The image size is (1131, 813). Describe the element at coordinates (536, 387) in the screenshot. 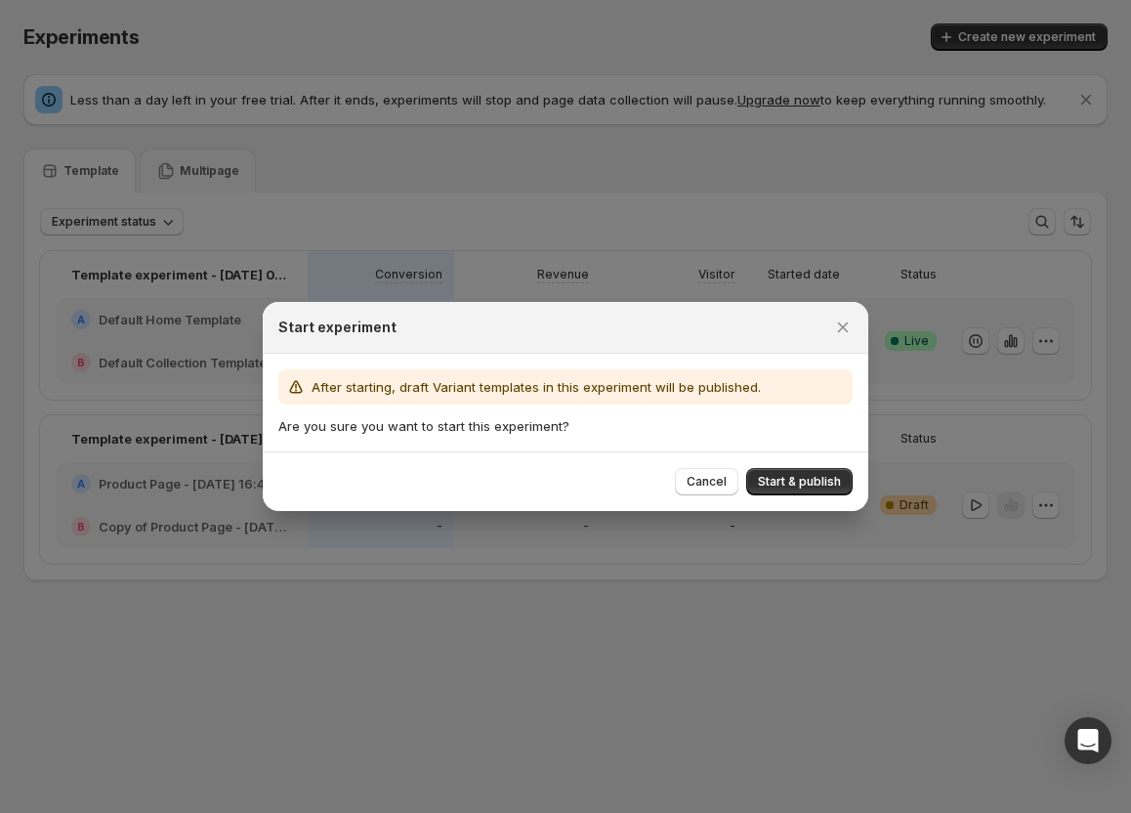

I see `p: After starting, draft Variant templates in this experiment will be published.` at that location.